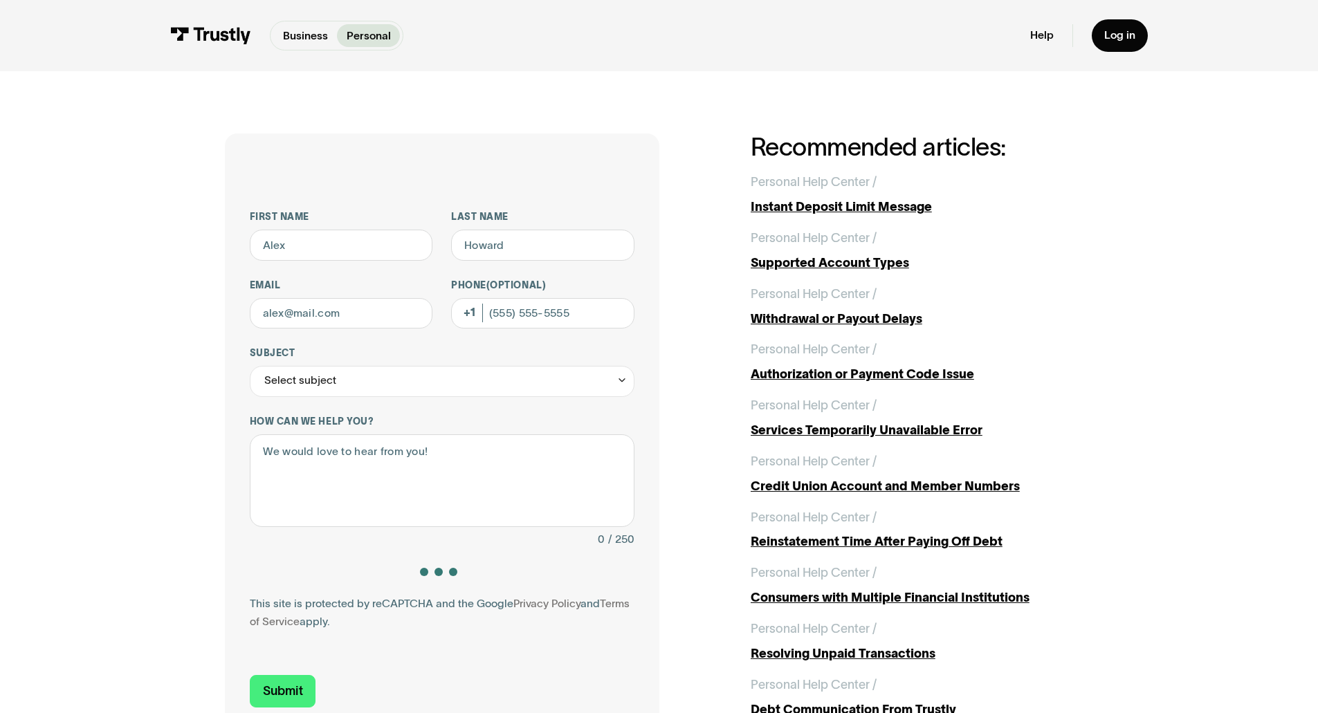 The image size is (1318, 713). I want to click on p: Personal, so click(369, 36).